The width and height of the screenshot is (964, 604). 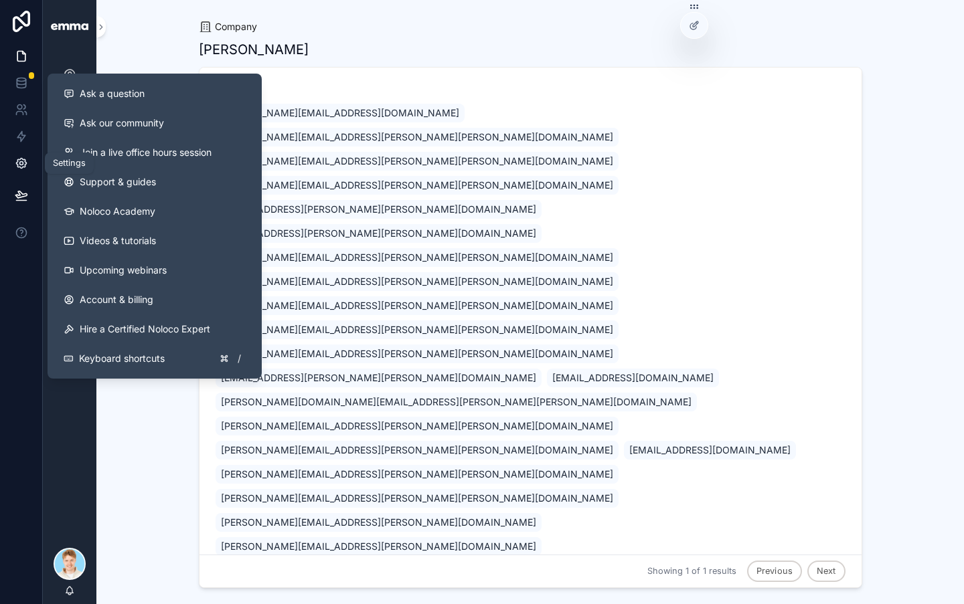 What do you see at coordinates (145, 329) in the screenshot?
I see `span: Hire a Certified Noloco Expert` at bounding box center [145, 329].